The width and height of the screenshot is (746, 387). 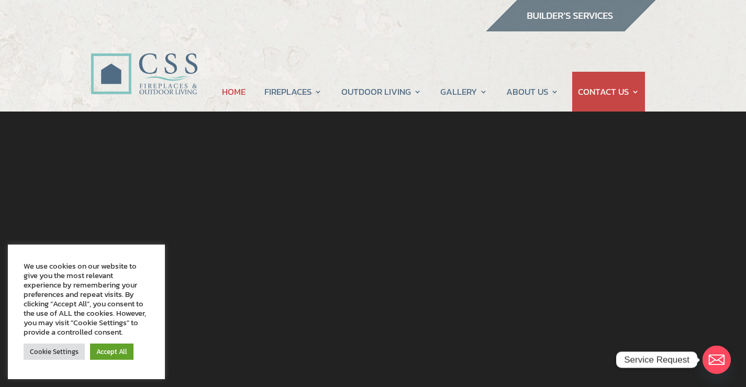 What do you see at coordinates (144, 62) in the screenshot?
I see `img: CSS Fireplaces & Outdoor Living (Formerly Construction Solutions & Supply)- Jacksonville Ormond B...` at bounding box center [144, 62].